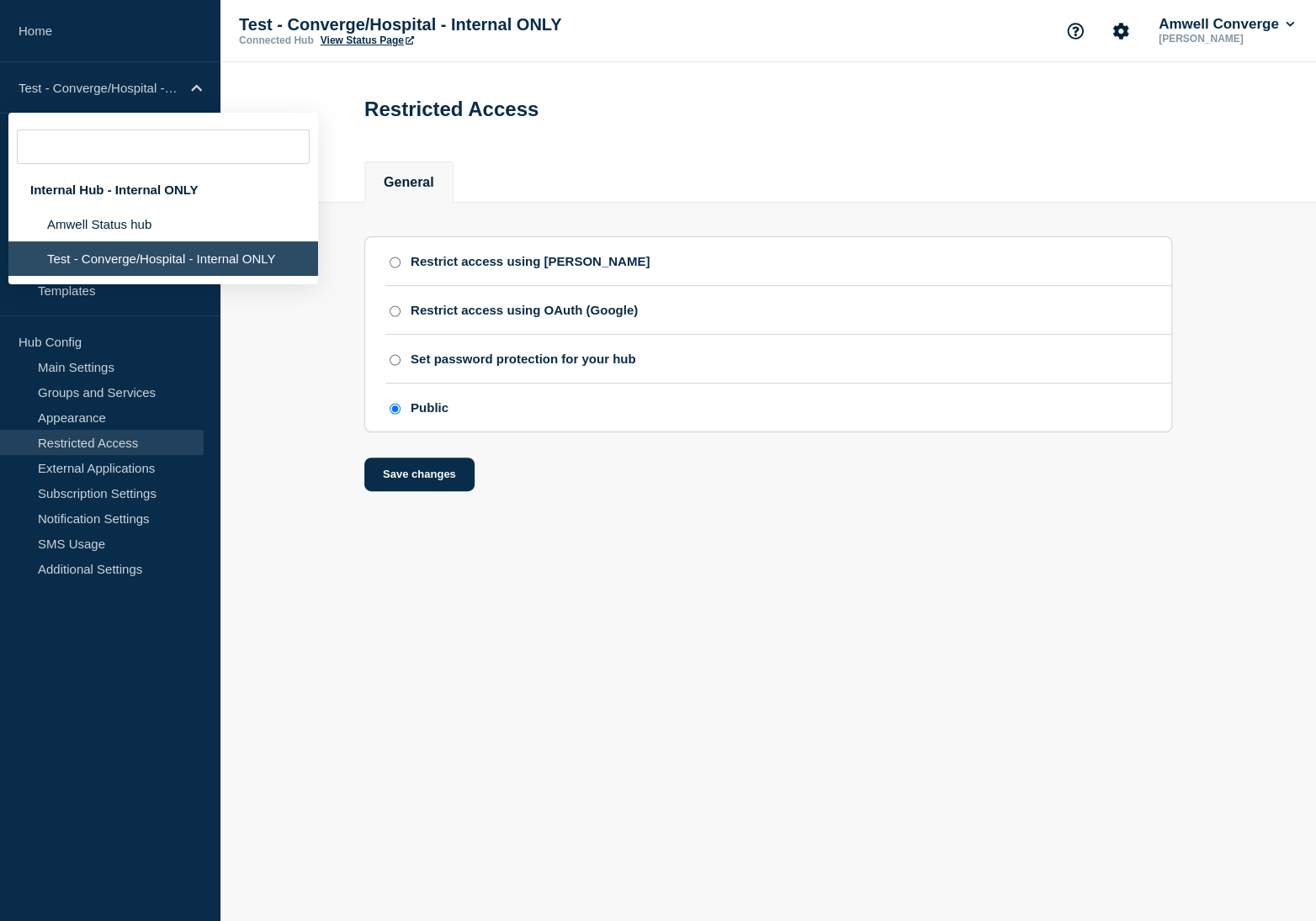  Describe the element at coordinates (778, 334) in the screenshot. I see `ul: access restriction method` at that location.